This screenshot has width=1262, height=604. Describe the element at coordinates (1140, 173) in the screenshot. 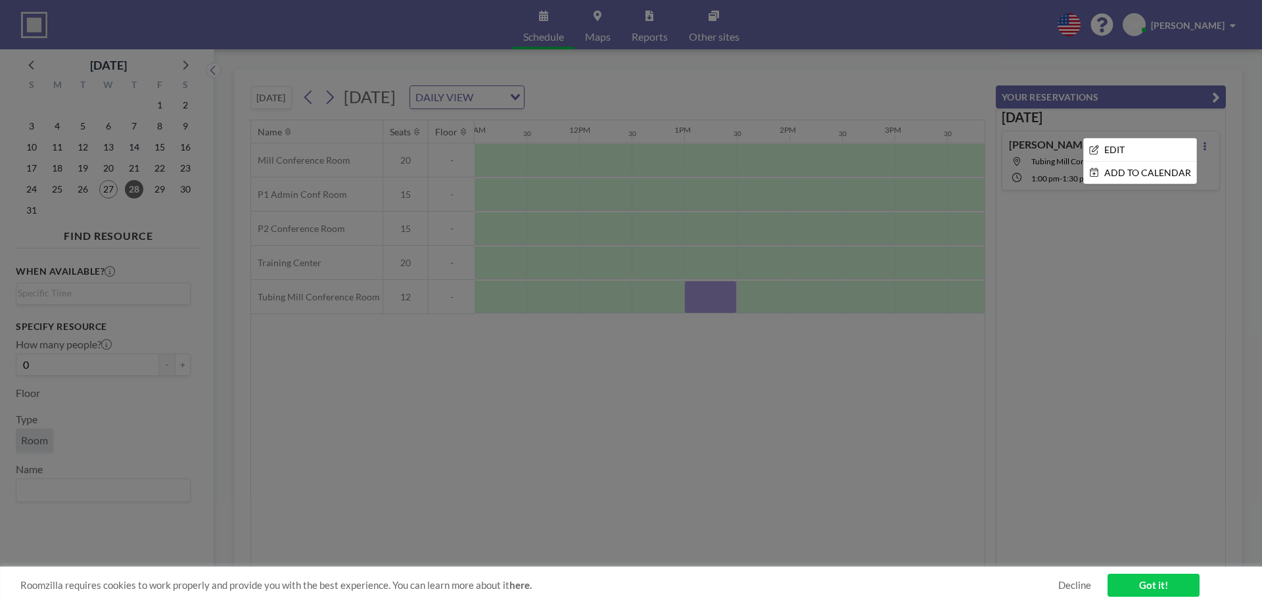

I see `li: ADD TO CALENDAR` at that location.